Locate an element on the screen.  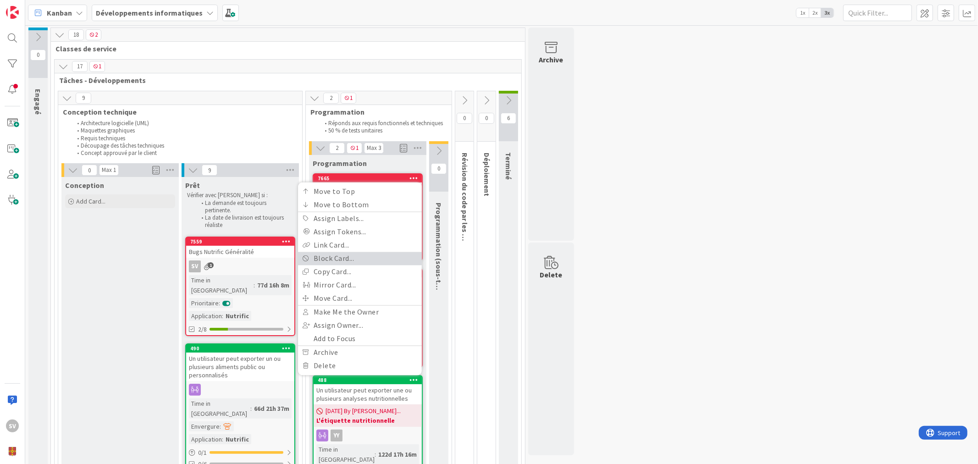
div: 7665 is located at coordinates (370, 178).